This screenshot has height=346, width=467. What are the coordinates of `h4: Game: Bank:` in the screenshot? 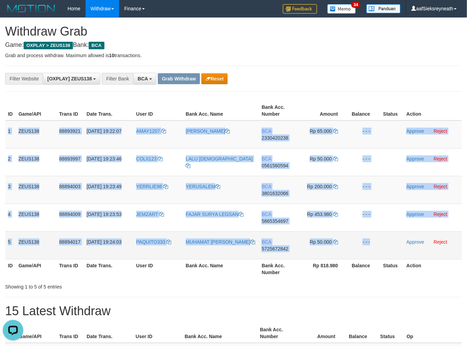 It's located at (233, 45).